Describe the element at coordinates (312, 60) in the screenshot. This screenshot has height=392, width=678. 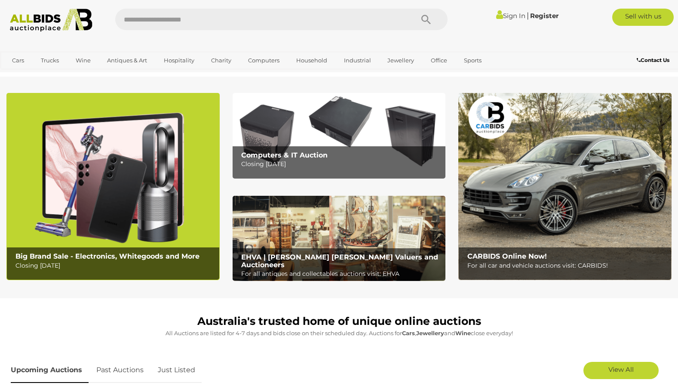
I see `a: Household` at that location.